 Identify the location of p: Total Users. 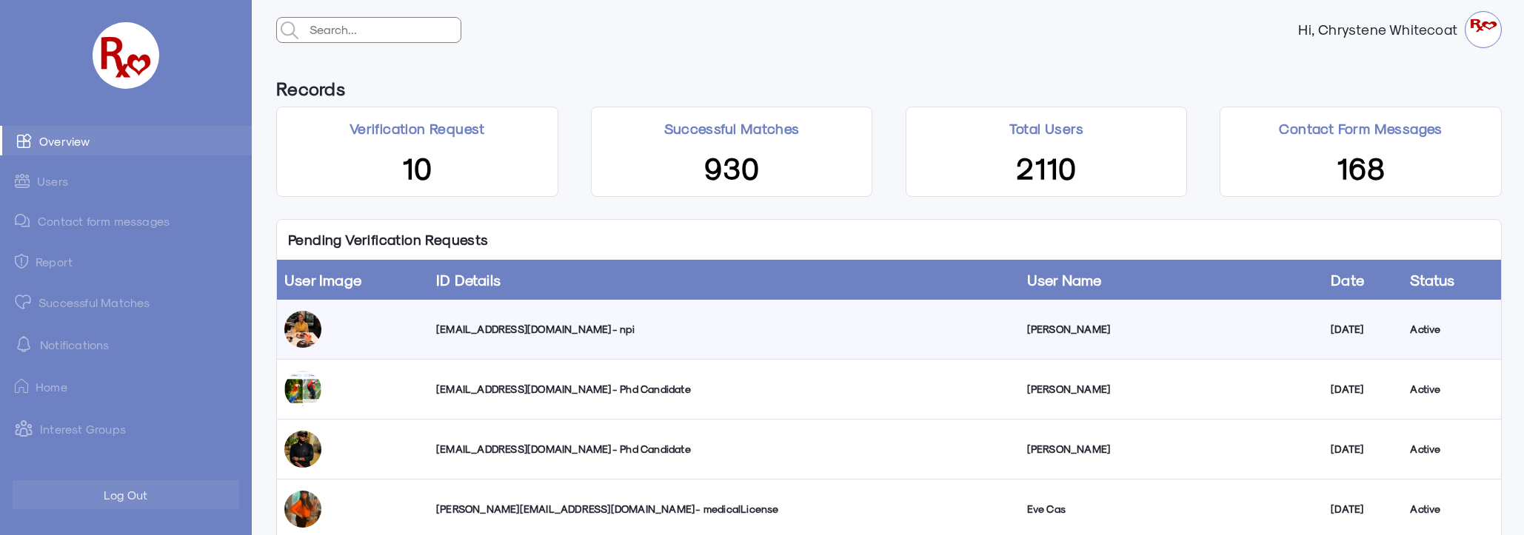
(1046, 128).